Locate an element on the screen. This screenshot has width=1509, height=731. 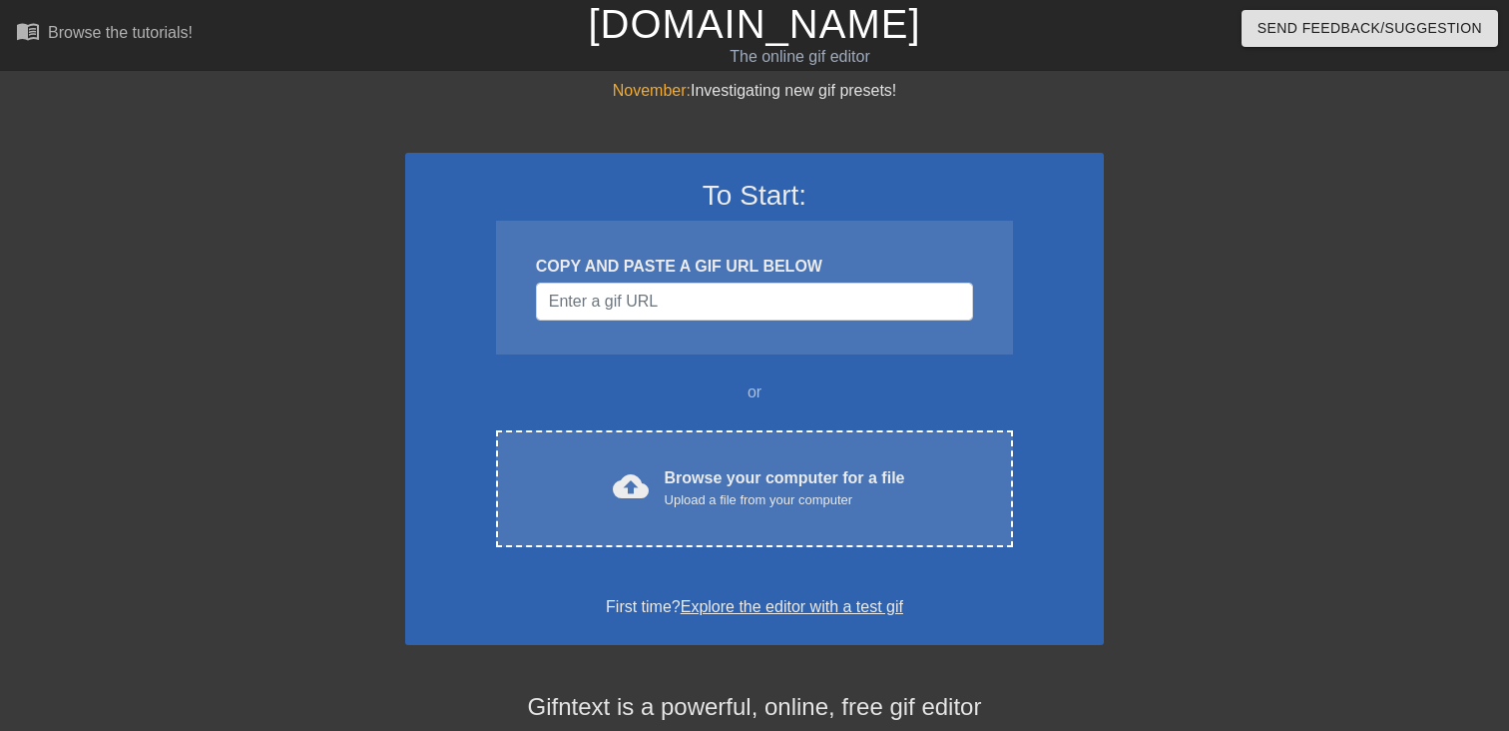
div: Upload a file from your computer is located at coordinates (785, 500).